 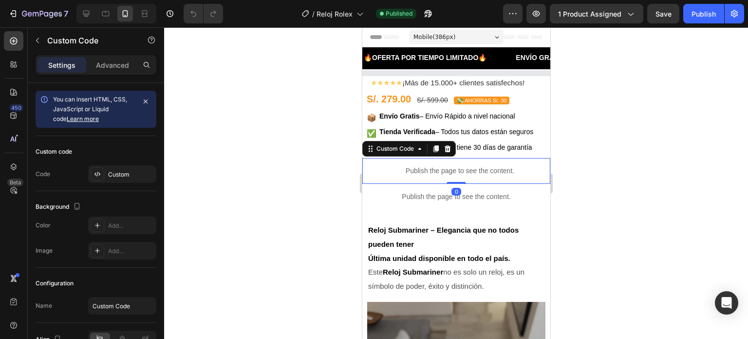 I want to click on strong: ENVÍO GRATIS, so click(x=177, y=30).